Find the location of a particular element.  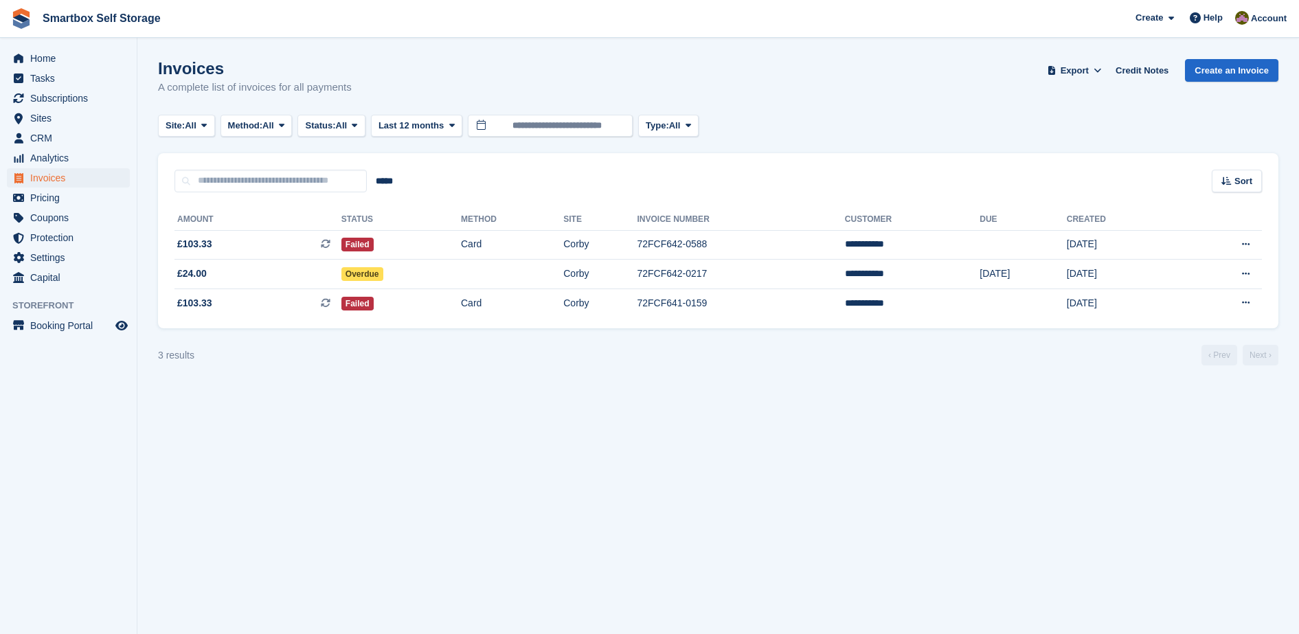

a: Preview store is located at coordinates (122, 326).